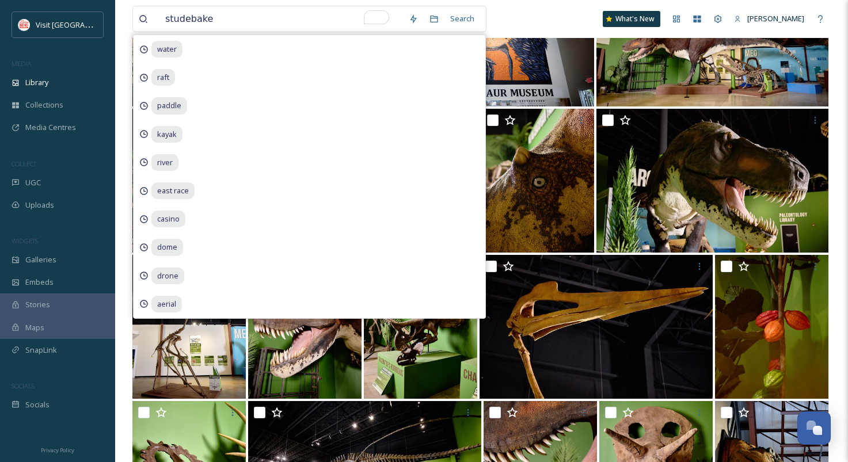  Describe the element at coordinates (814, 428) in the screenshot. I see `button: Open Chat` at that location.